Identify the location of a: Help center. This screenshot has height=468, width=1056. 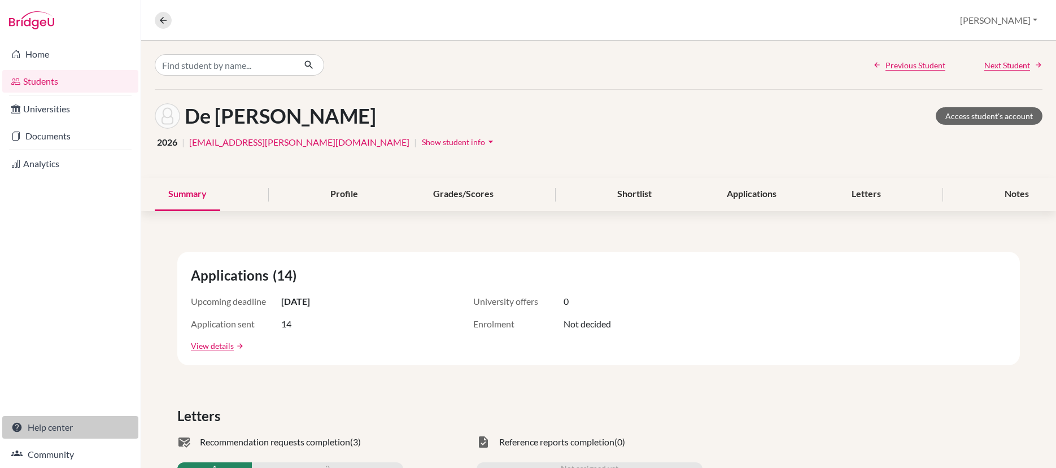
(70, 428).